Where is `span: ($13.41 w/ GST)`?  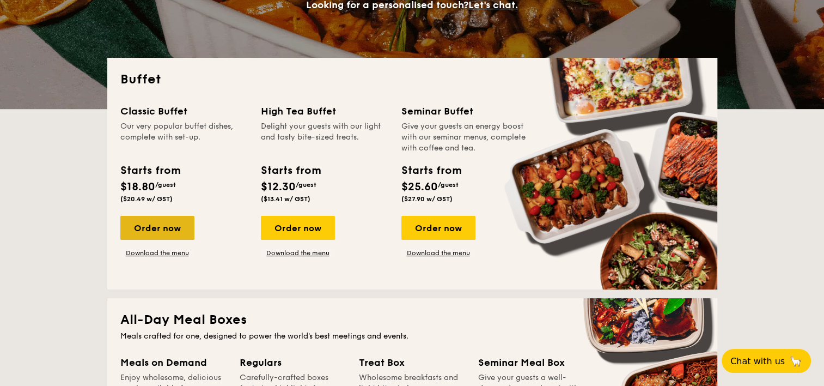
span: ($13.41 w/ GST) is located at coordinates (285, 199).